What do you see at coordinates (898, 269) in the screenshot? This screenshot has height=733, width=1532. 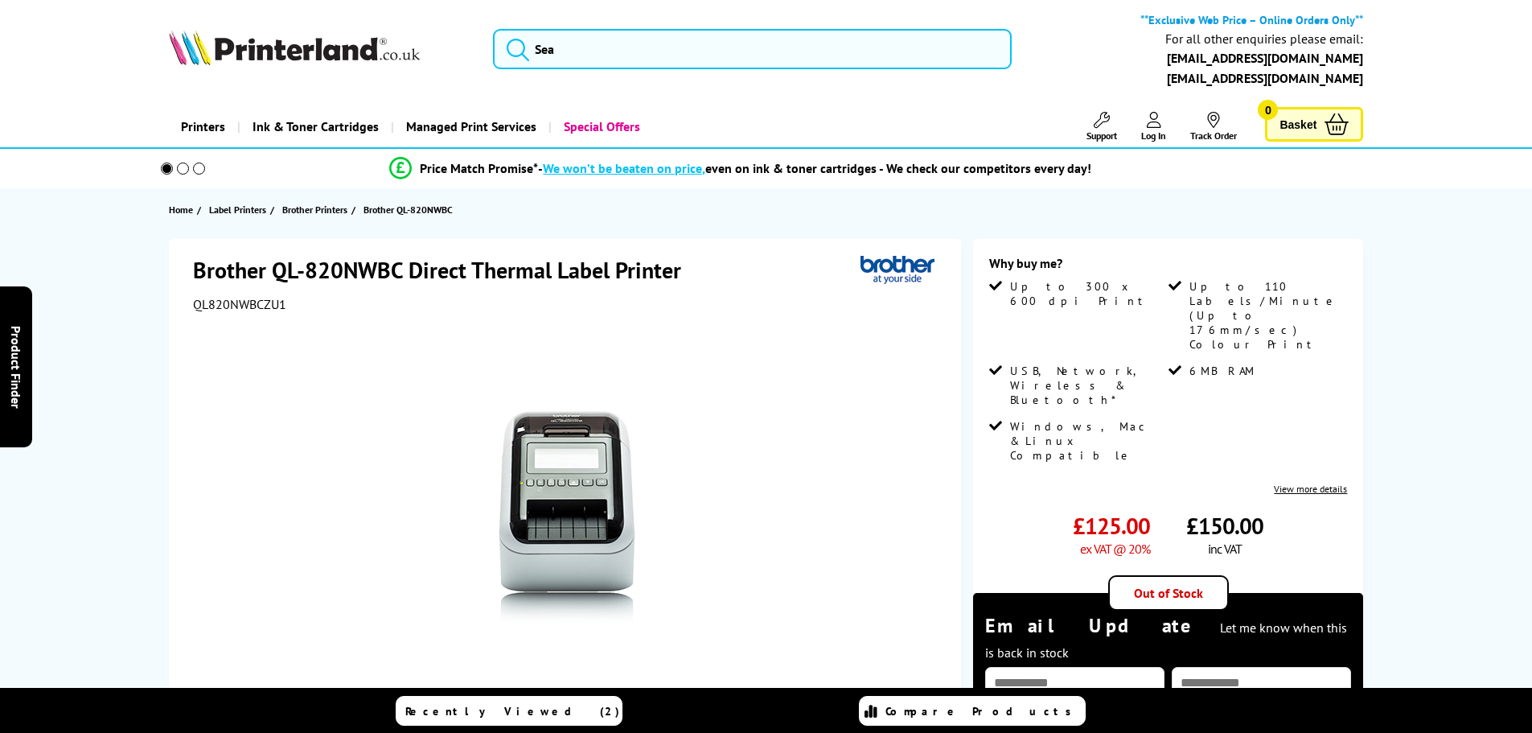 I see `img: Brother` at bounding box center [898, 269].